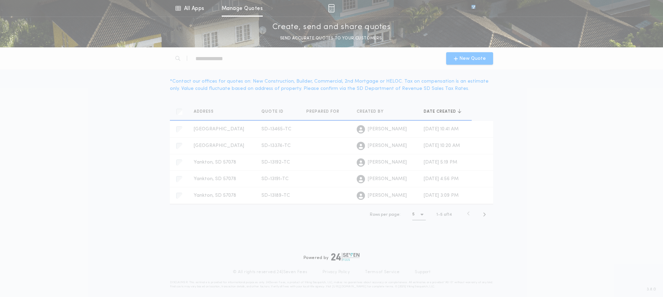  I want to click on button: Quote ID, so click(275, 112).